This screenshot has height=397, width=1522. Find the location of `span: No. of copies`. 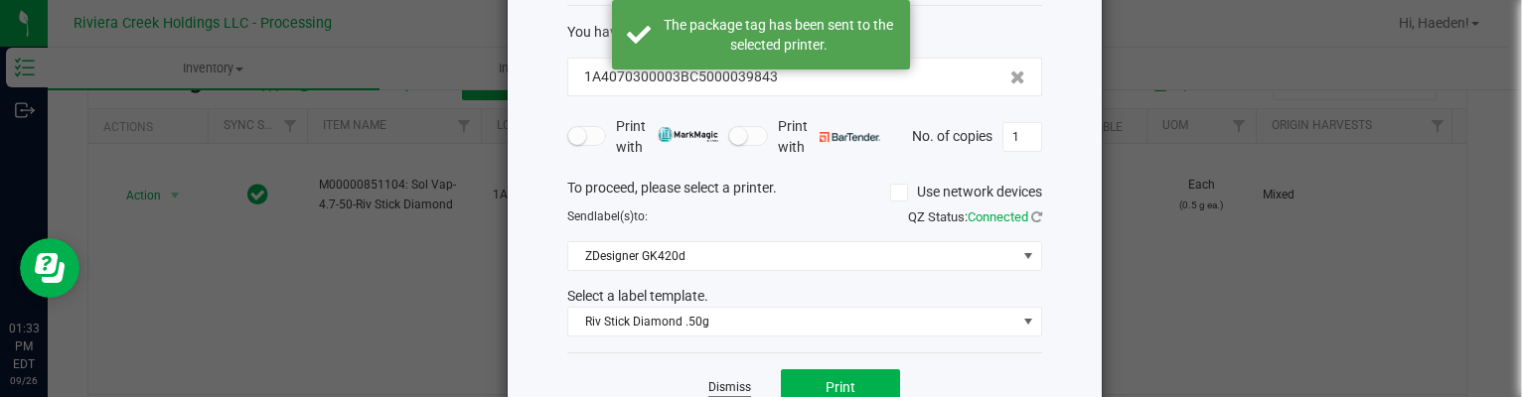

span: No. of copies is located at coordinates (952, 135).